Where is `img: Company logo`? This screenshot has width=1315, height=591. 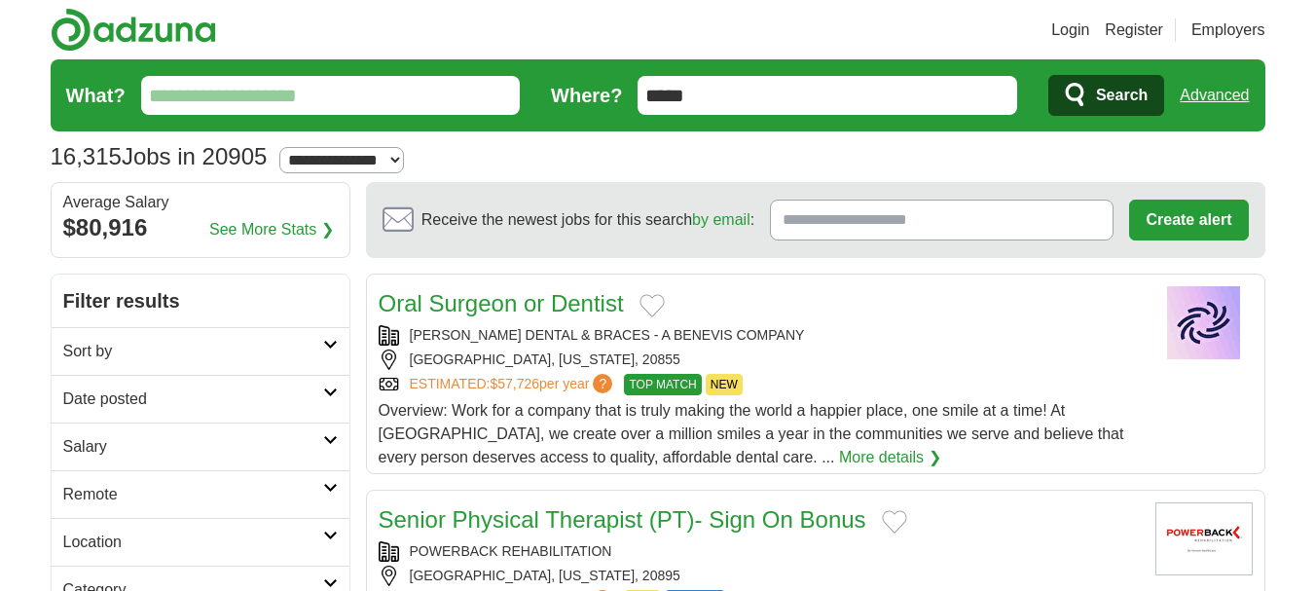
img: Company logo is located at coordinates (1204, 322).